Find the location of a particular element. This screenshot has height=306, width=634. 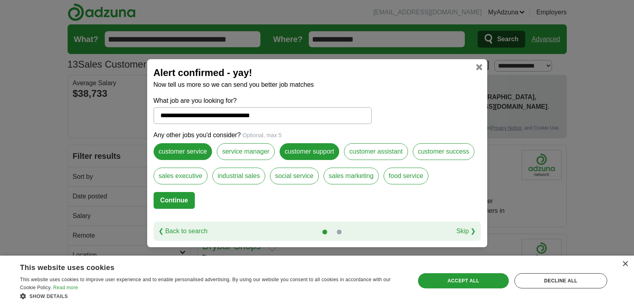

div: Close is located at coordinates (625, 264).